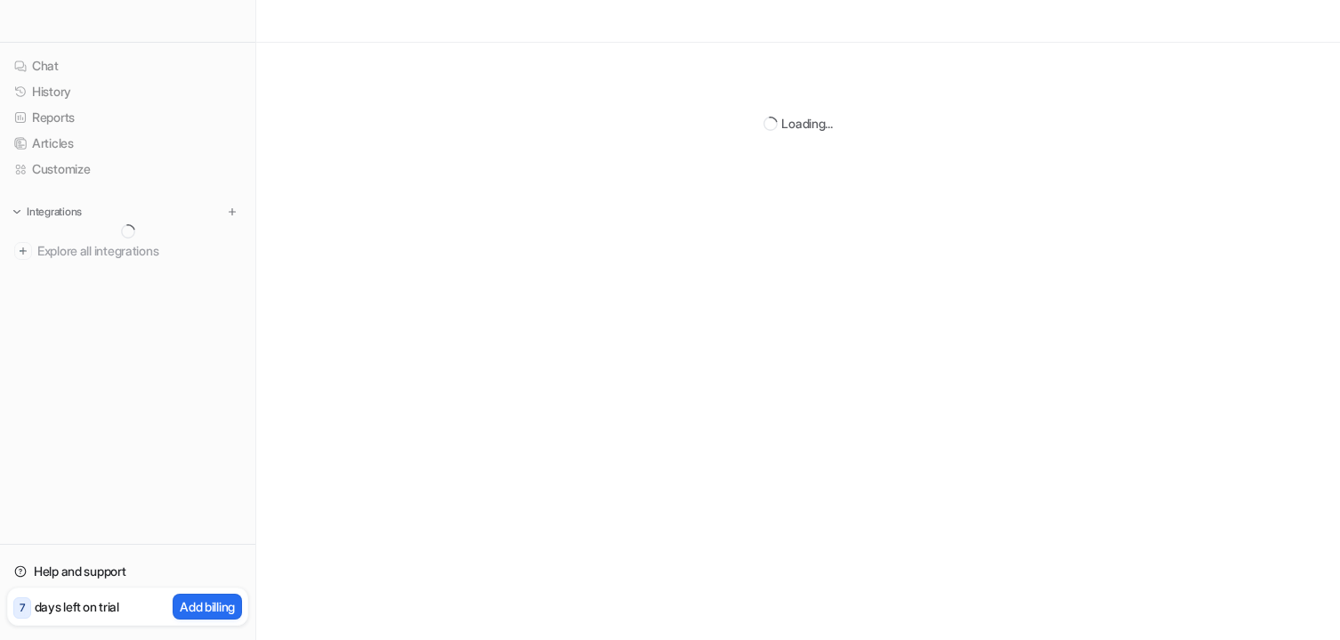  Describe the element at coordinates (127, 143) in the screenshot. I see `a: Articles` at that location.